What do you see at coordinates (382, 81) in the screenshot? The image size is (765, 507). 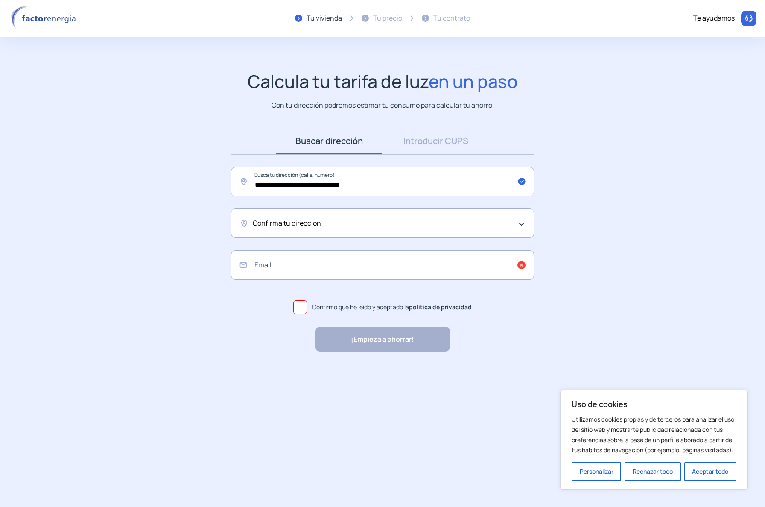 I see `h1: Calcula tu tarifa de luz` at bounding box center [382, 81].